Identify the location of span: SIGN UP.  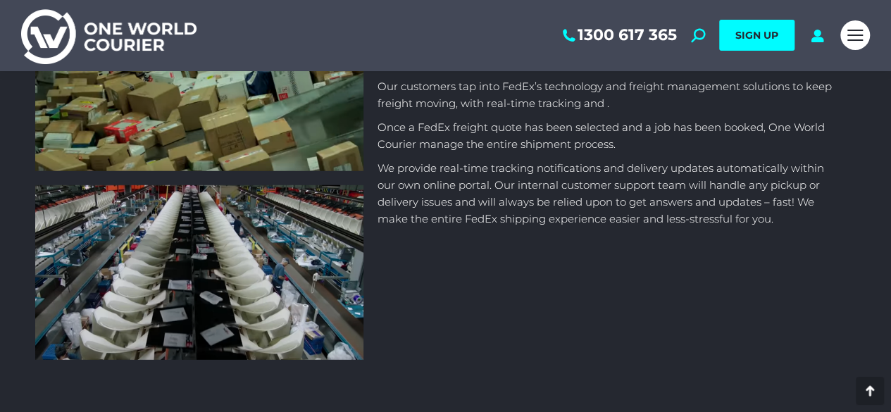
(756, 35).